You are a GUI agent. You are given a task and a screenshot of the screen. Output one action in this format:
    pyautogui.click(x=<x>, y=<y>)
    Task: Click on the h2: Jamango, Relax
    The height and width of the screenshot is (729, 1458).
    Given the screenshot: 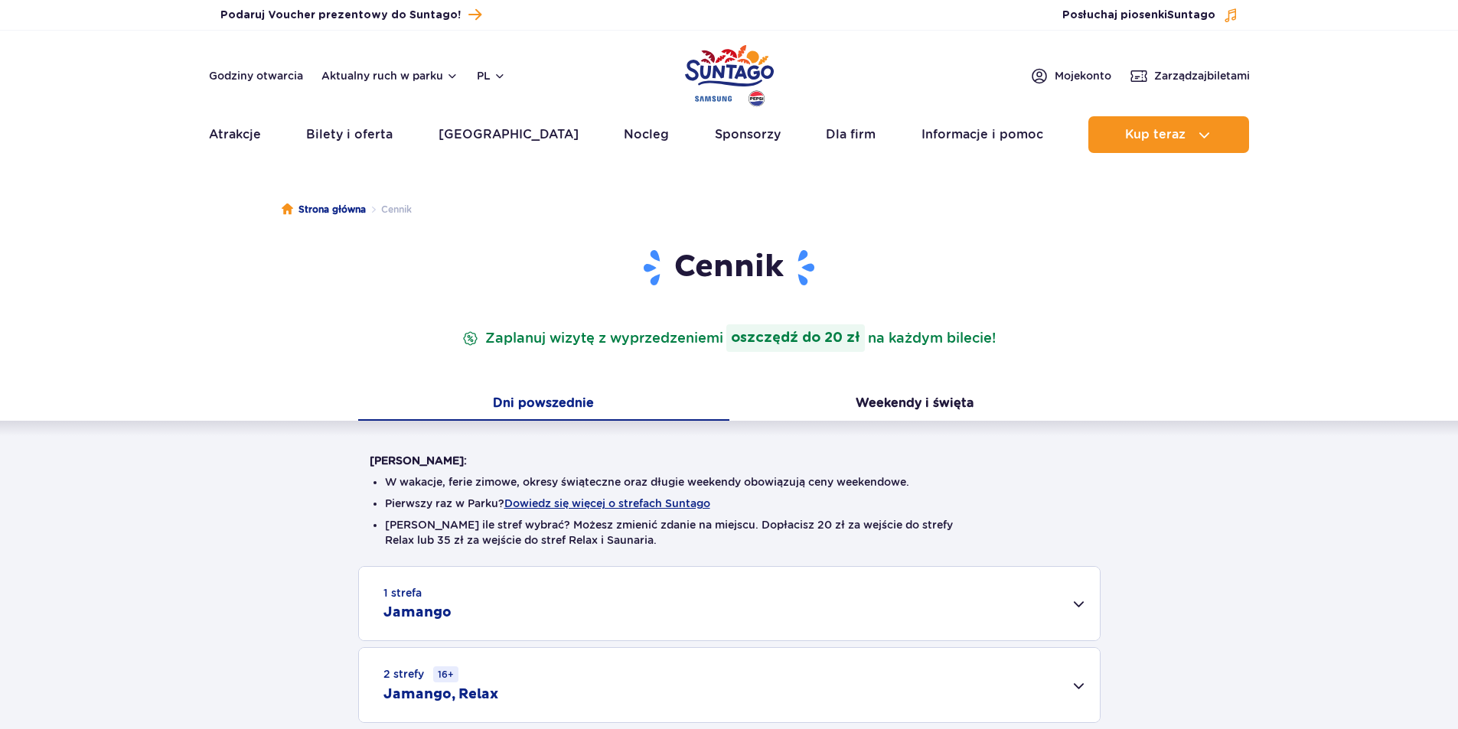 What is the action you would take?
    pyautogui.click(x=441, y=695)
    